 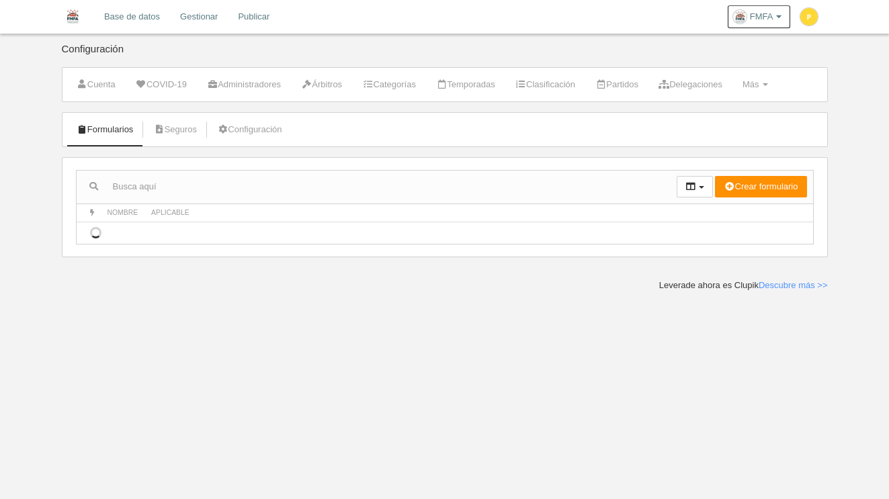 What do you see at coordinates (743, 286) in the screenshot?
I see `div: Leverade ahora es Clupik` at bounding box center [743, 286].